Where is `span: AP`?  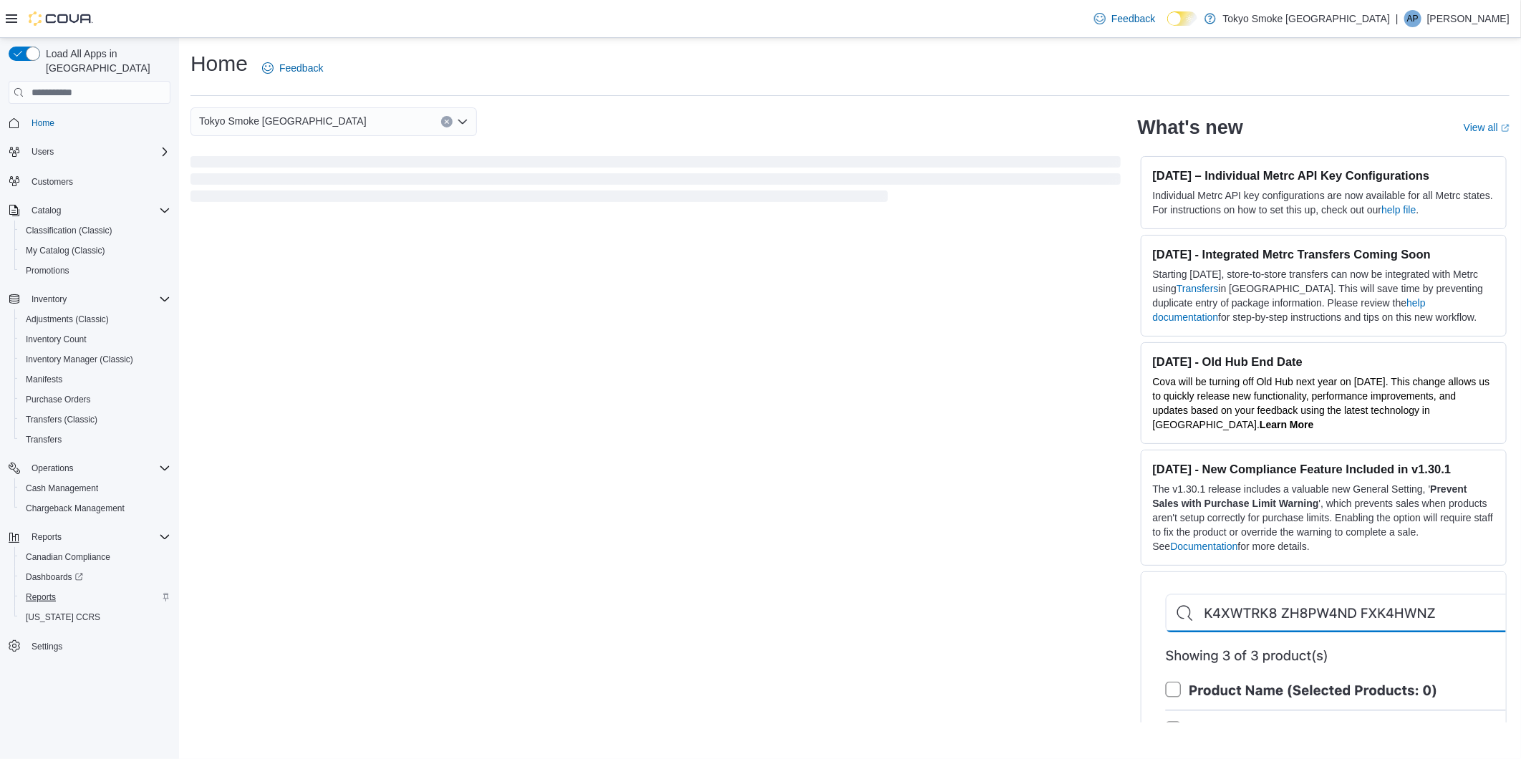 span: AP is located at coordinates (1413, 19).